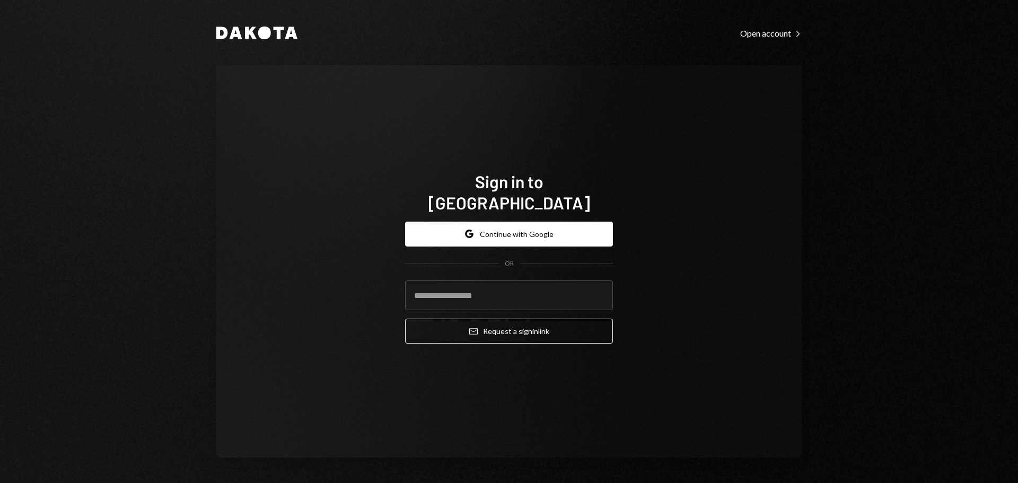  Describe the element at coordinates (509, 234) in the screenshot. I see `button: Continue with Google` at that location.